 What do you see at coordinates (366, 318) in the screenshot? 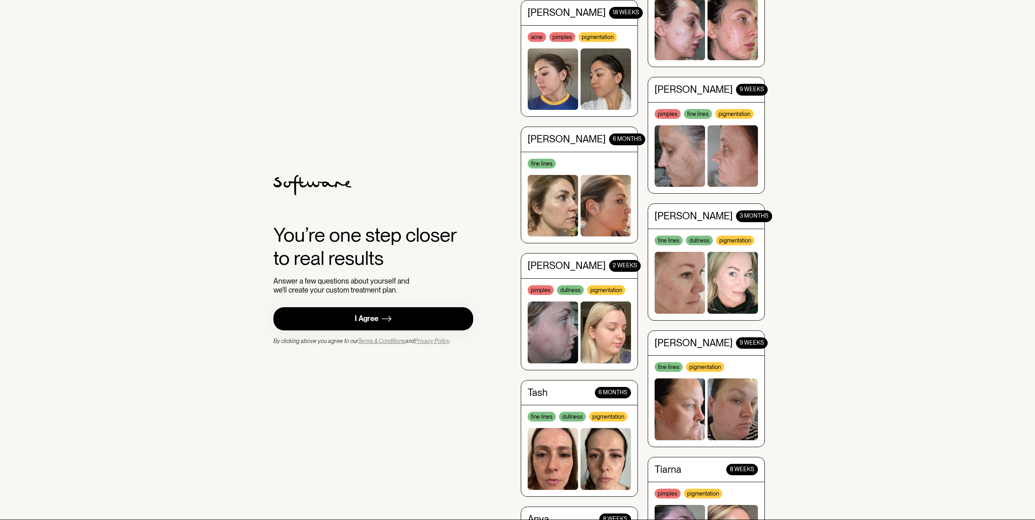
I see `div: I Agree` at bounding box center [366, 318].